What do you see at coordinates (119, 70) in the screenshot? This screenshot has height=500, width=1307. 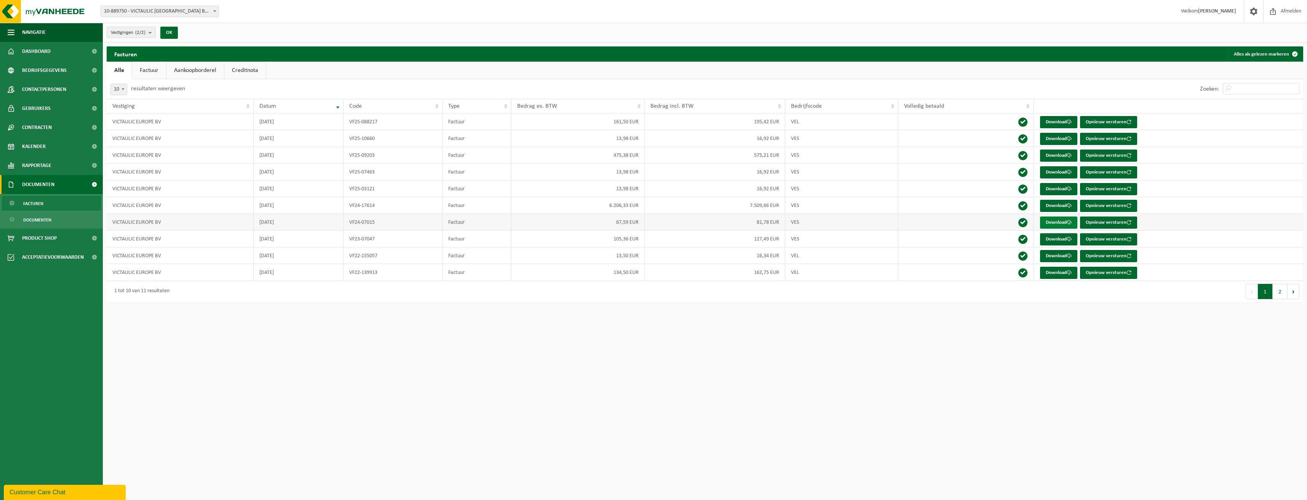 I see `a: Alle` at bounding box center [119, 70].